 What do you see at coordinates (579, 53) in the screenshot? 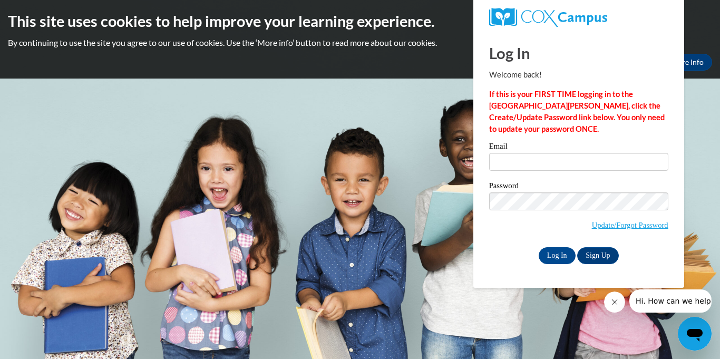
I see `h1: Log In` at bounding box center [579, 53].